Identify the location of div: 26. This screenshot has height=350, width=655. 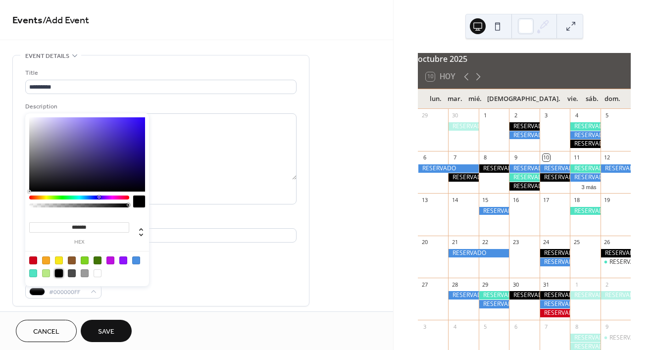
(607, 242).